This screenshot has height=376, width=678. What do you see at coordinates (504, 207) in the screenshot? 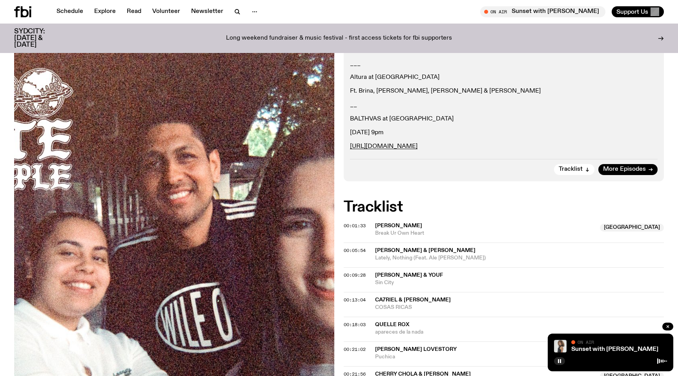
I see `h2: Tracklist` at bounding box center [504, 207].